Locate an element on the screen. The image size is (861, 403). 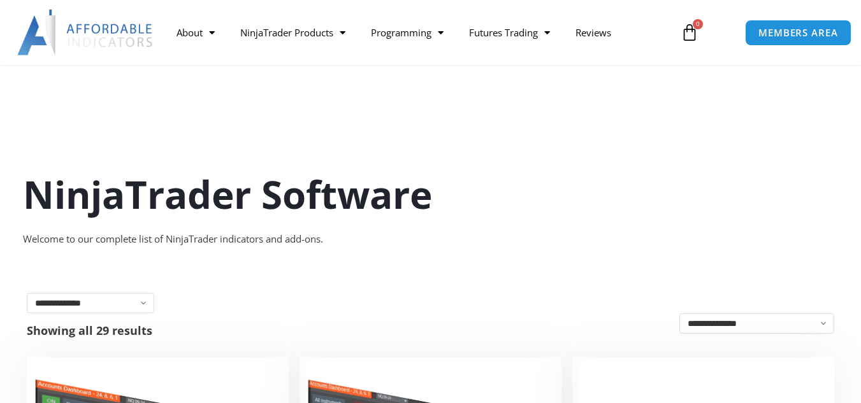
a: Programming is located at coordinates (407, 32).